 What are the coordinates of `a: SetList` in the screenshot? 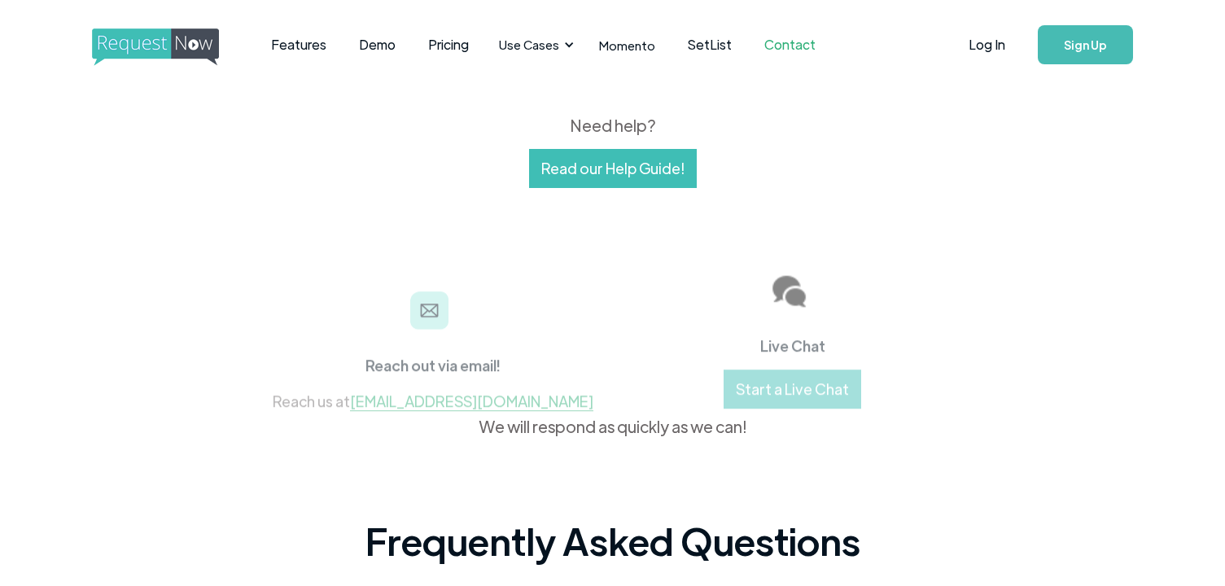 It's located at (710, 45).